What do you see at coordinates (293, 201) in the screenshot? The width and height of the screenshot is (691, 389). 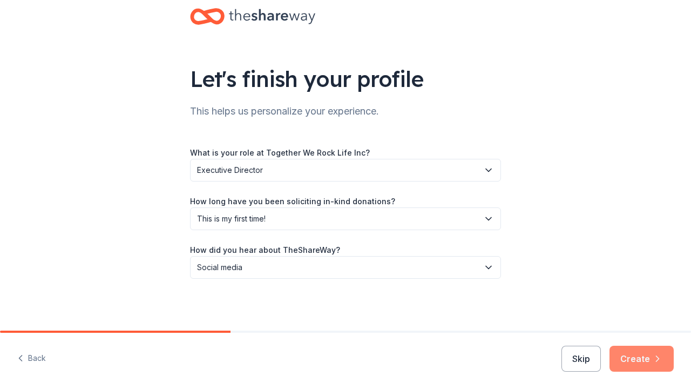 I see `label: How long have you been soliciting in-kind donations?` at bounding box center [293, 201].